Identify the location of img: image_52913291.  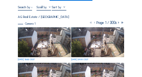
(44, 42).